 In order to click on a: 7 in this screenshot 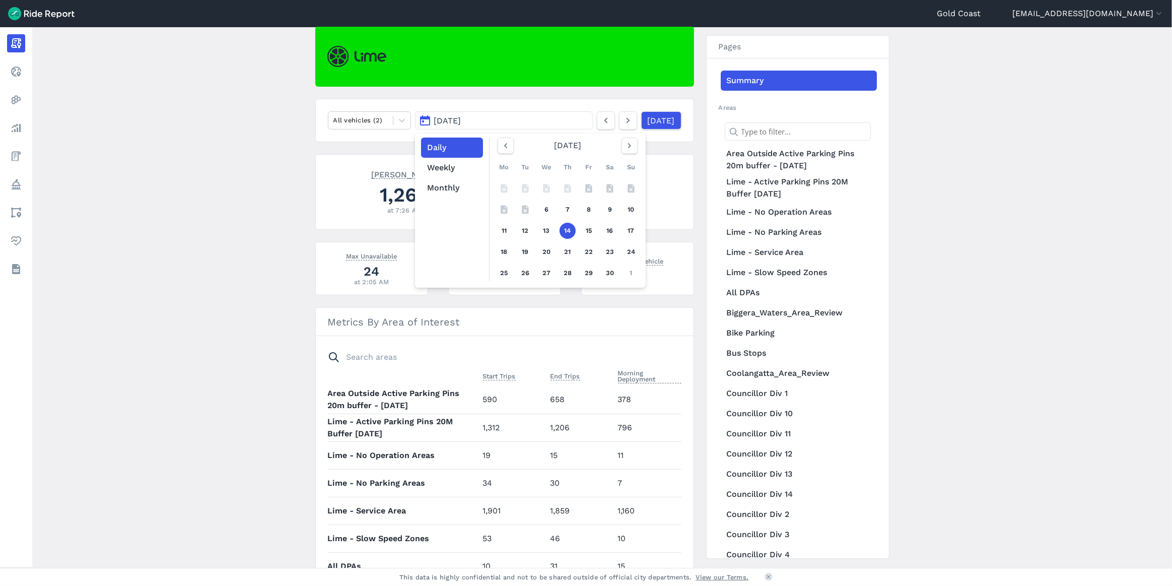, I will do `click(568, 210)`.